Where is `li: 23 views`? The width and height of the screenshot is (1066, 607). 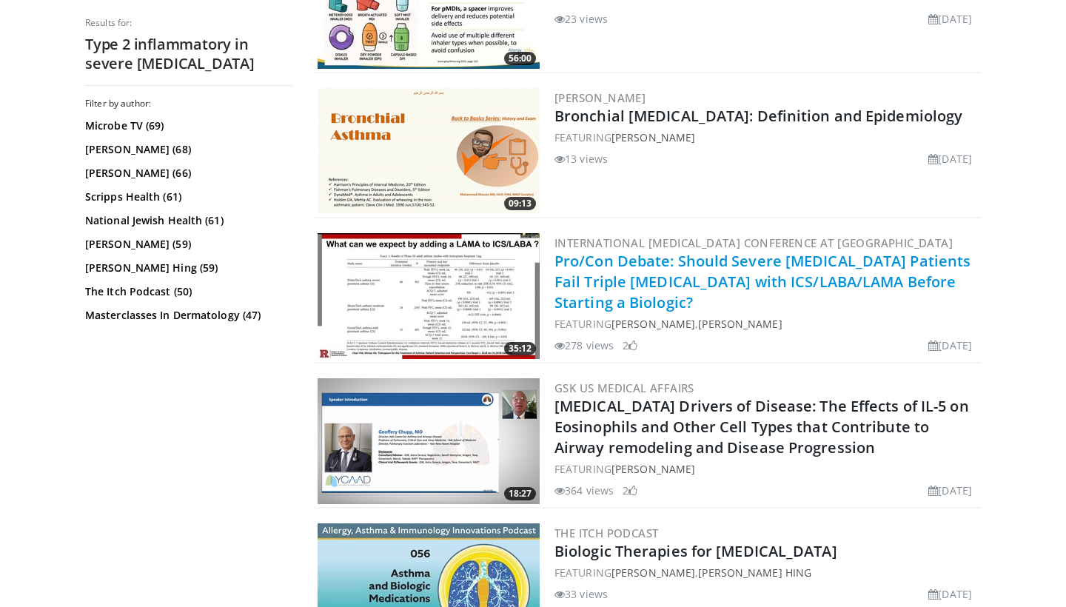
li: 23 views is located at coordinates (581, 19).